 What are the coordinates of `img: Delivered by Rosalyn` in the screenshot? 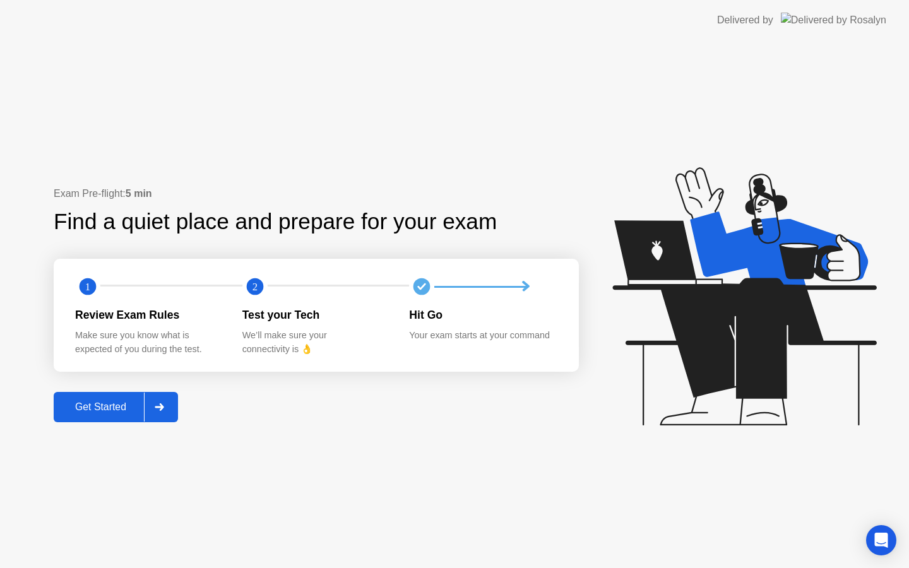 It's located at (833, 20).